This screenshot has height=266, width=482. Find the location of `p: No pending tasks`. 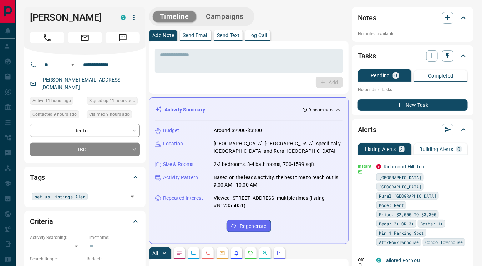

p: No pending tasks is located at coordinates (412, 90).